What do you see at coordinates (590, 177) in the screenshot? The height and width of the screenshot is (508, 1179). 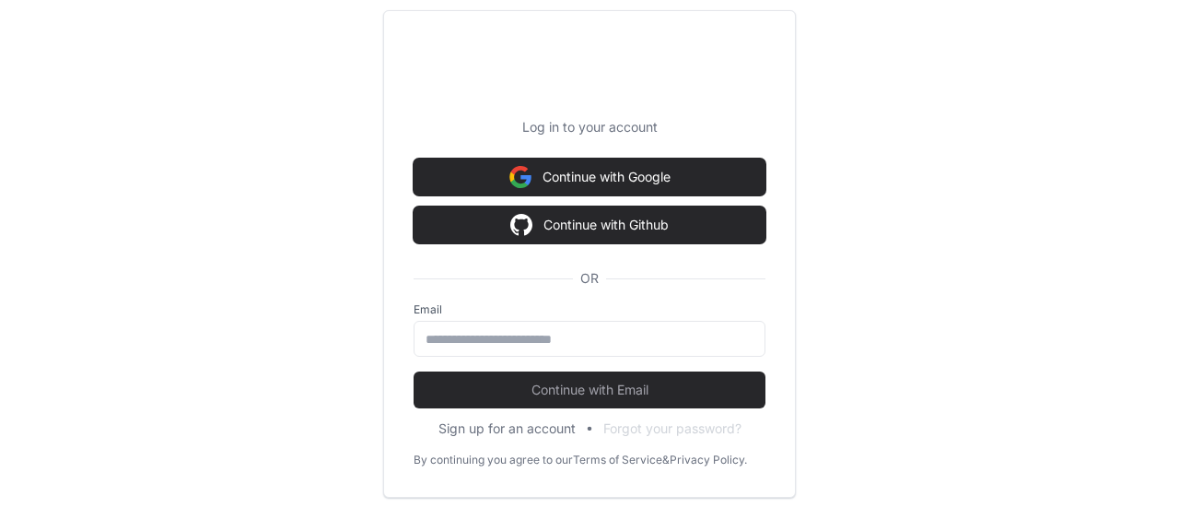 I see `button: Continue with Google` at bounding box center [590, 177].